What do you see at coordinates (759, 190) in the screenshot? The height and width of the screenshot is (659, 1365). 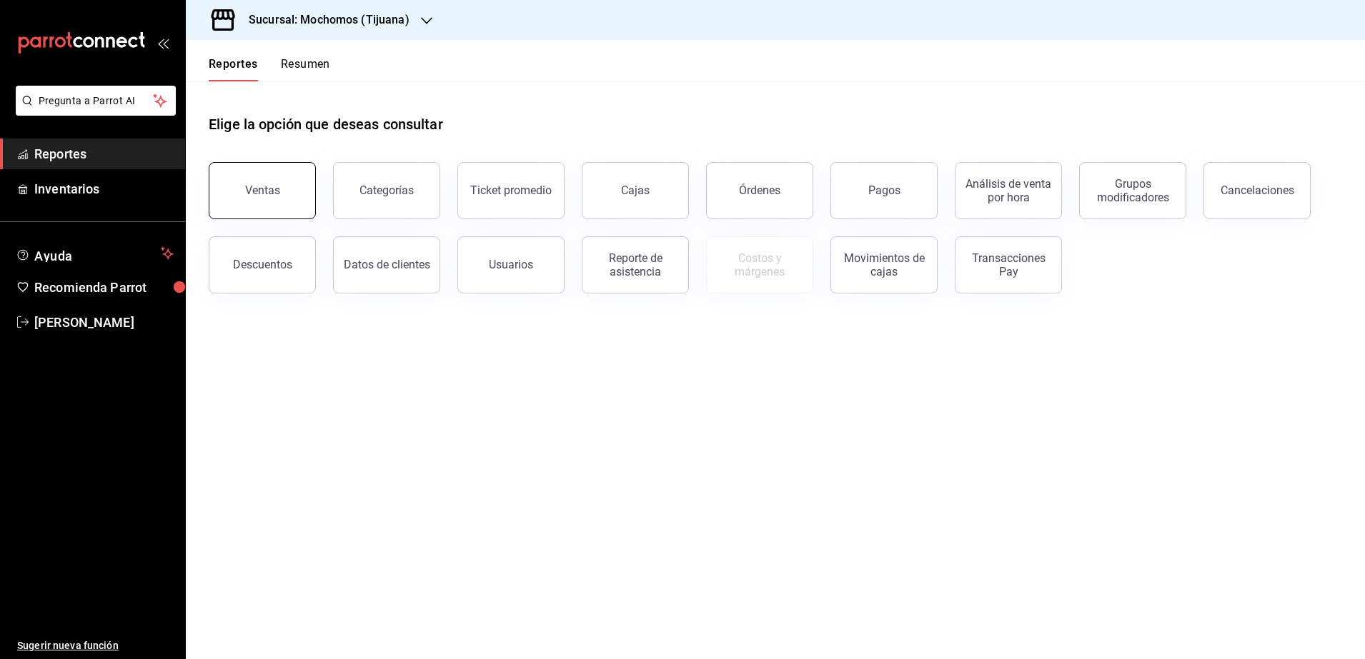 I see `div: Órdenes` at bounding box center [759, 190].